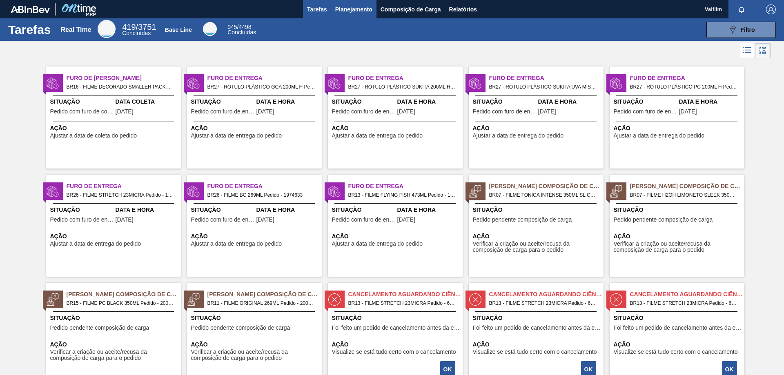  What do you see at coordinates (129, 27) in the screenshot?
I see `span: 419` at bounding box center [129, 27].